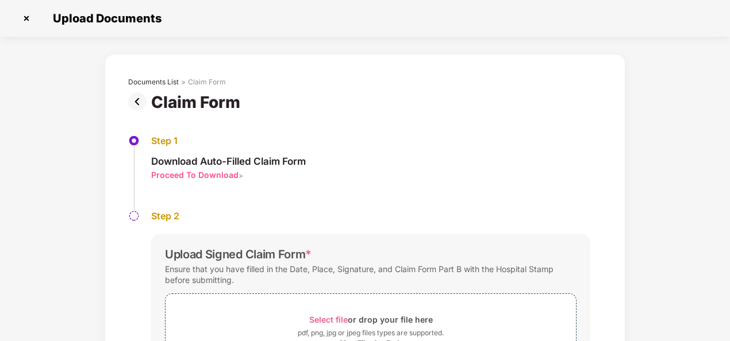 Image resolution: width=730 pixels, height=341 pixels. I want to click on div: Download Auto-Filled Claim Form, so click(228, 162).